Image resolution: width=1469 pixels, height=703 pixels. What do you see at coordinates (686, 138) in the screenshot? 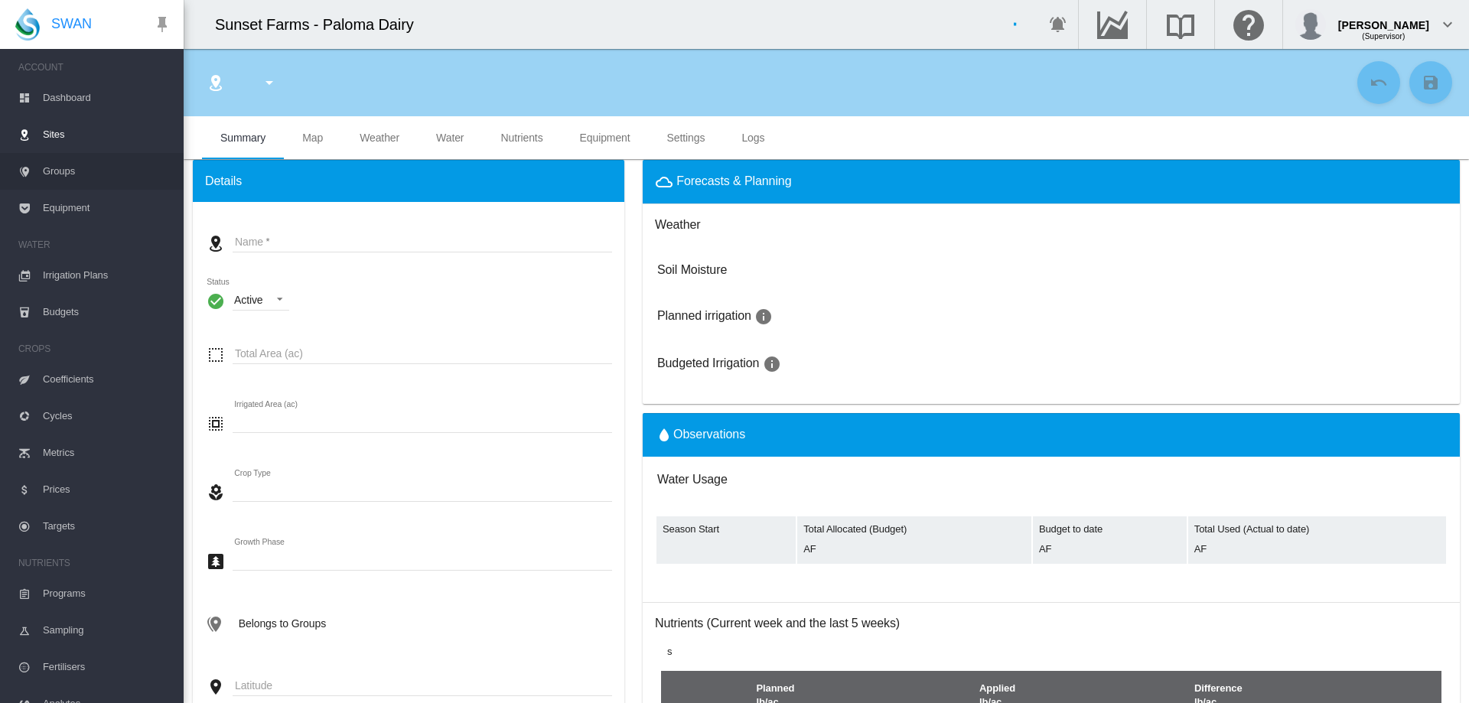
I see `span: Settings` at bounding box center [686, 138].